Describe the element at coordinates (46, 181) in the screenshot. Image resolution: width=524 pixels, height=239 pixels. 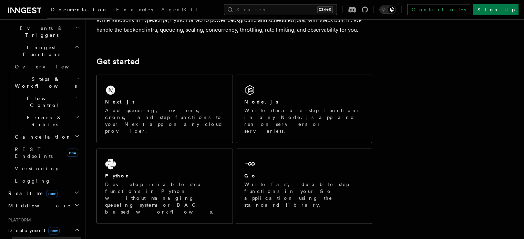
I see `a: Logging` at that location.